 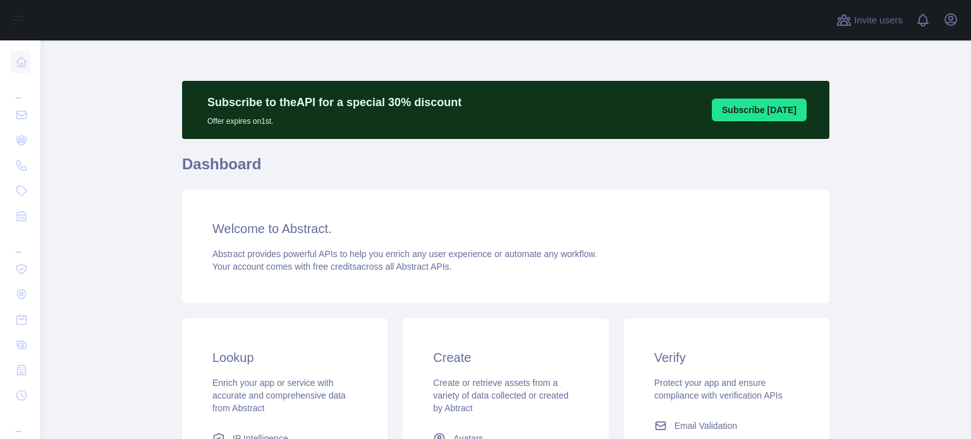 What do you see at coordinates (279, 396) in the screenshot?
I see `span: Enrich your app or service with accurate and comprehensive data from Abstract` at bounding box center [279, 396].